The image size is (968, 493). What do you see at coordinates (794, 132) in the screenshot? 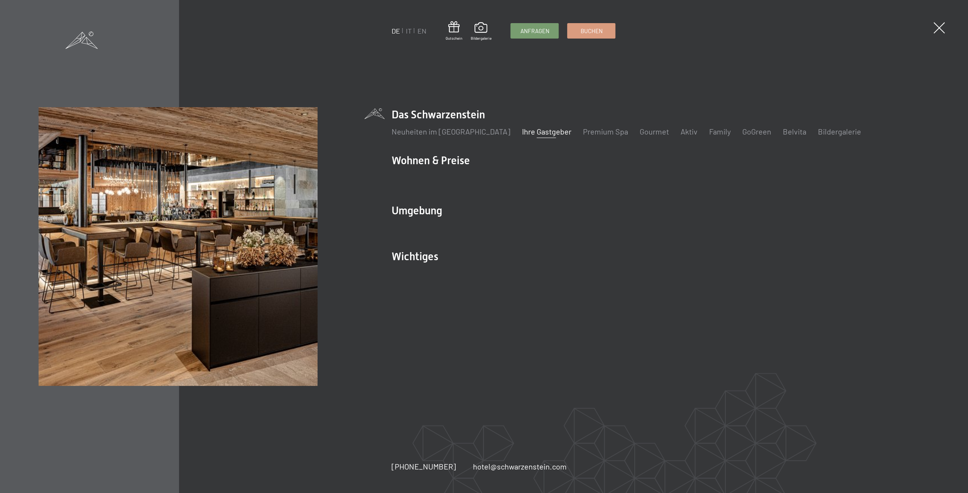
I see `a: Belvita` at bounding box center [794, 132].